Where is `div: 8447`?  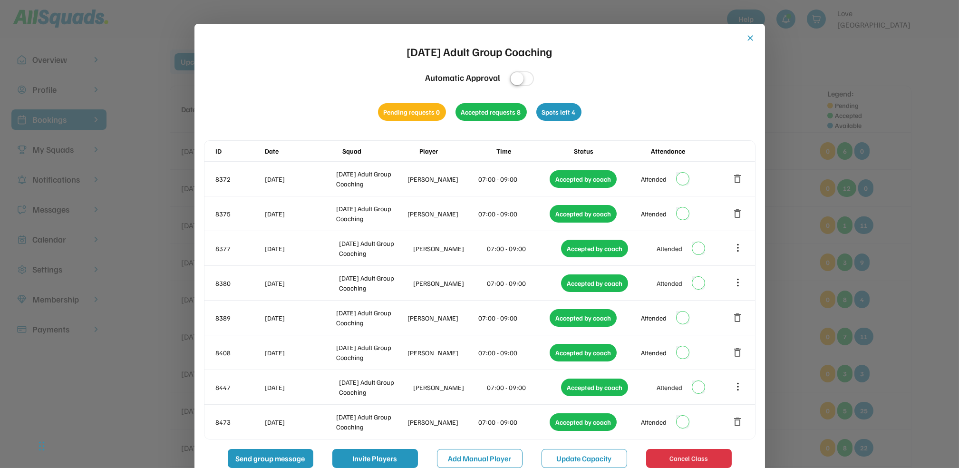 div: 8447 is located at coordinates (240, 387).